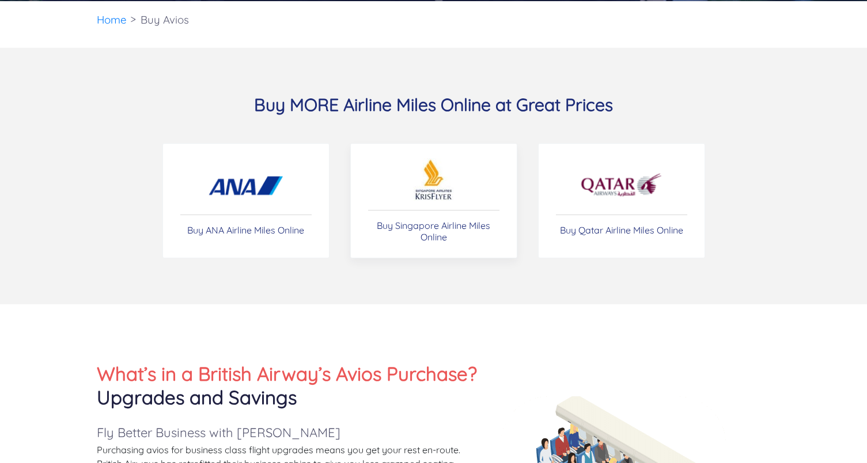 The width and height of the screenshot is (867, 463). I want to click on p: Buy ANA Airline Miles Online, so click(245, 230).